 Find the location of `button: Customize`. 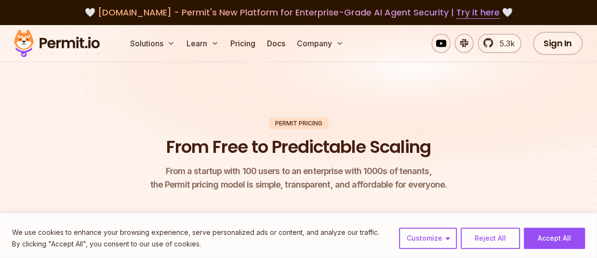

button: Customize is located at coordinates (428, 238).